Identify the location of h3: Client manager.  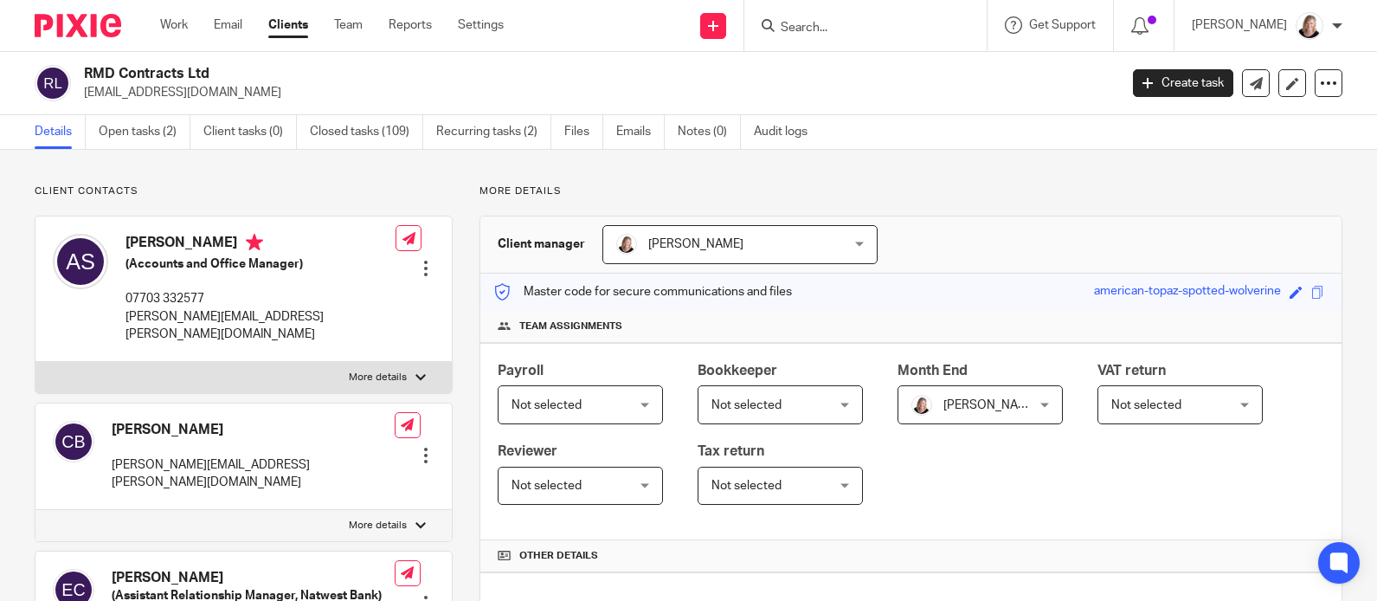
(541, 244).